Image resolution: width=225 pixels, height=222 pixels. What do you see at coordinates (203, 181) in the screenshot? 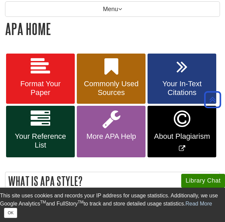
I see `button: Library Chat` at bounding box center [203, 181].